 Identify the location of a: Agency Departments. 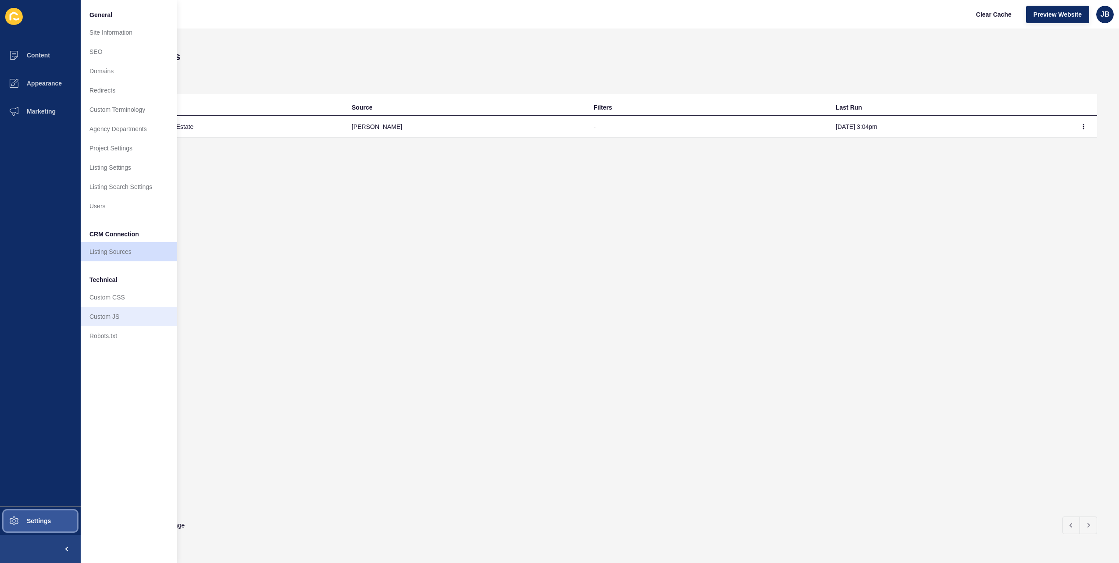
(129, 129).